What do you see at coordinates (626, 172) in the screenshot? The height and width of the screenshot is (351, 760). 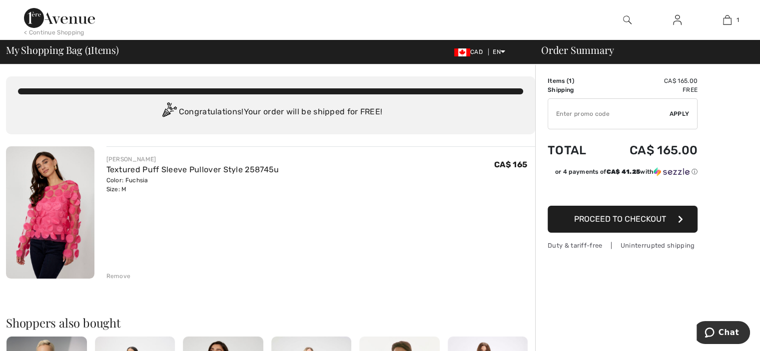 I see `div: or 4 payments of with` at bounding box center [626, 172].